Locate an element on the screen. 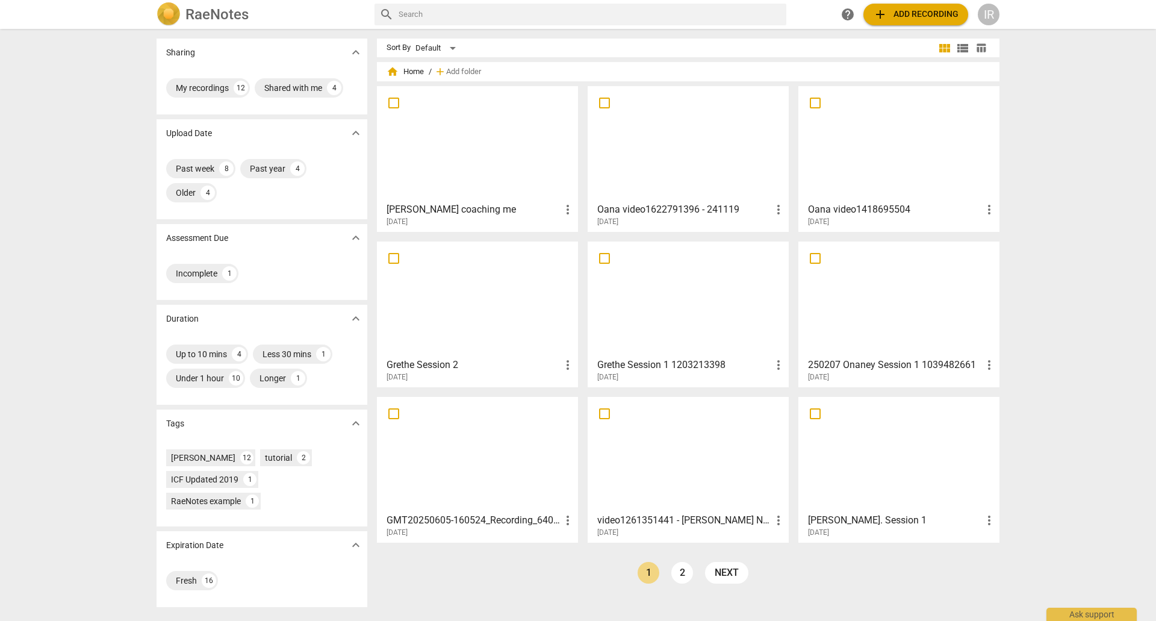  h3: Grethe Session 1 1203213398 is located at coordinates (684, 365).